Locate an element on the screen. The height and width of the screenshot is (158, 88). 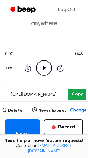
p: Copy the link and paste it anywhere is located at coordinates (44, 20).